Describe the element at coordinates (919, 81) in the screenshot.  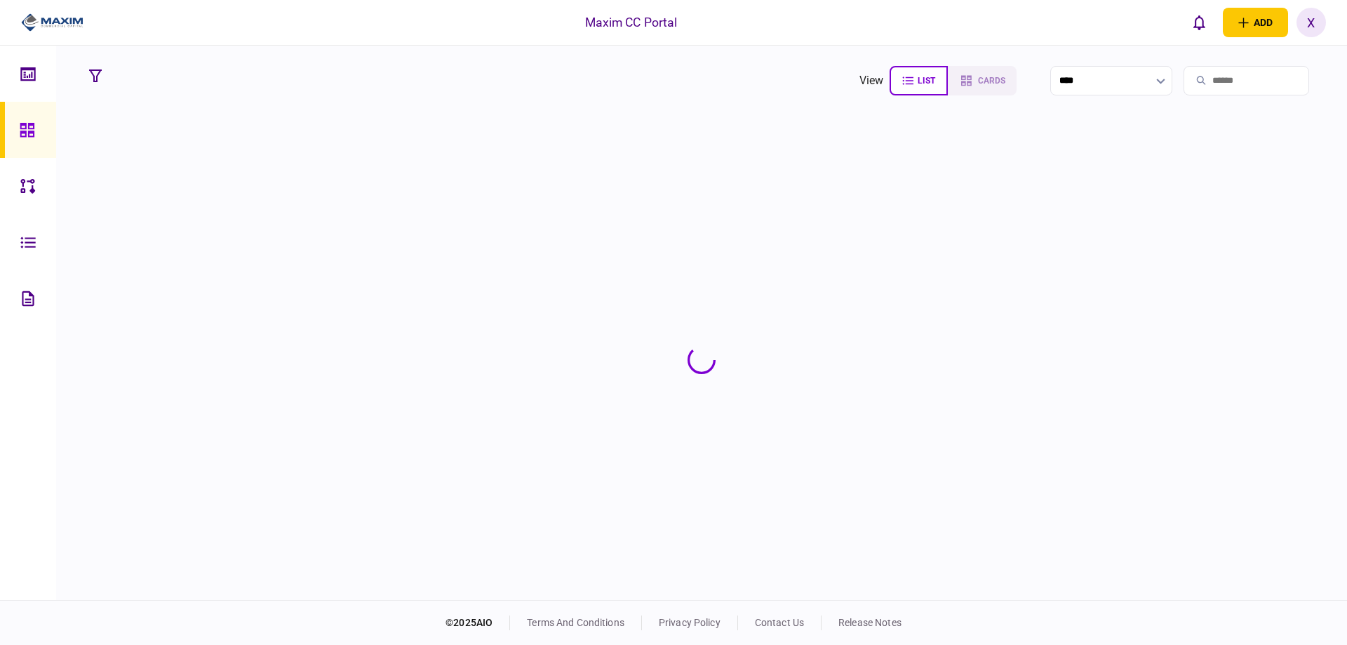
I see `button: list` at that location.